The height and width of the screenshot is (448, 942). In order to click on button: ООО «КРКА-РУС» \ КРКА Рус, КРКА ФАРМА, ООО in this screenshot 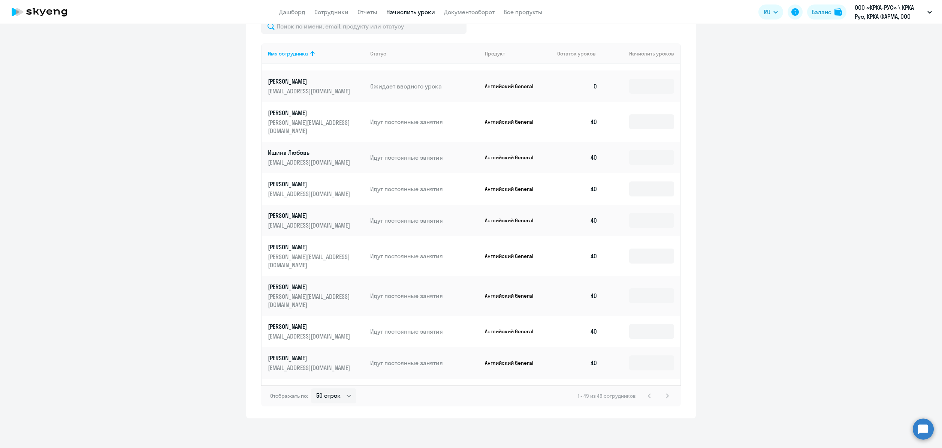, I will do `click(893, 12)`.